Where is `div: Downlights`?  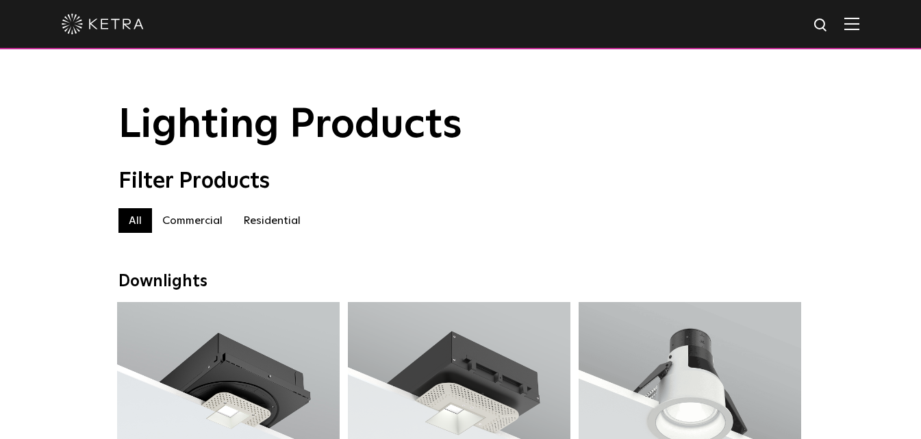 div: Downlights is located at coordinates (461, 281).